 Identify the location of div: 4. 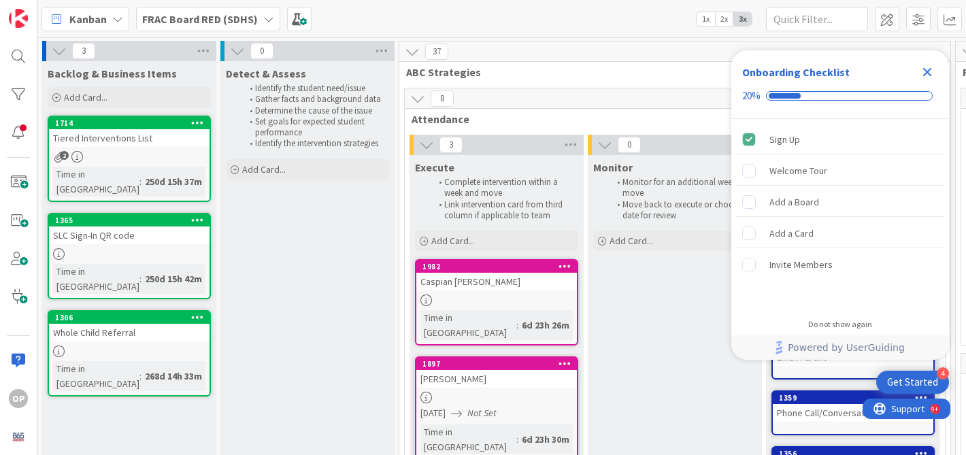
(943, 374).